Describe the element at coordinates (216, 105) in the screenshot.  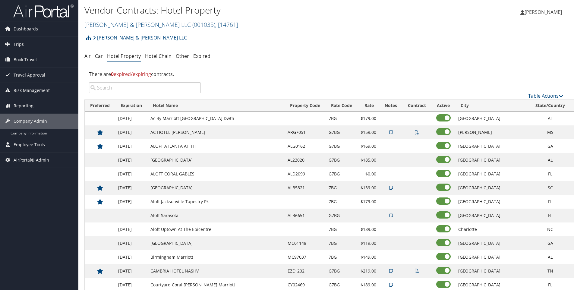
I see `th: Hotel Name: activate to sort column descending` at that location.